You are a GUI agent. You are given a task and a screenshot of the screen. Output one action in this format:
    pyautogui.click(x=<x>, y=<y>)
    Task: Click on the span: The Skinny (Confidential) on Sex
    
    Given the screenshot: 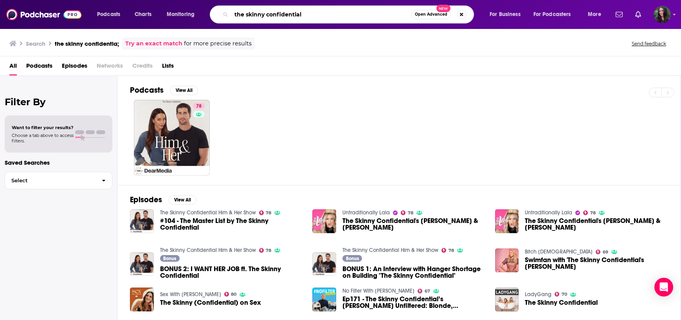 What is the action you would take?
    pyautogui.click(x=210, y=302)
    